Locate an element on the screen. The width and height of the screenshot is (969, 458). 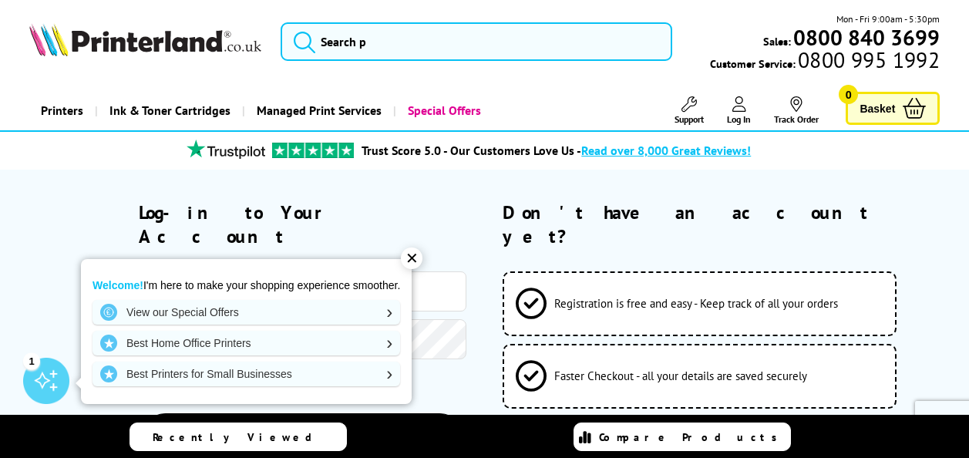
a: Printerland Logo is located at coordinates (145, 41).